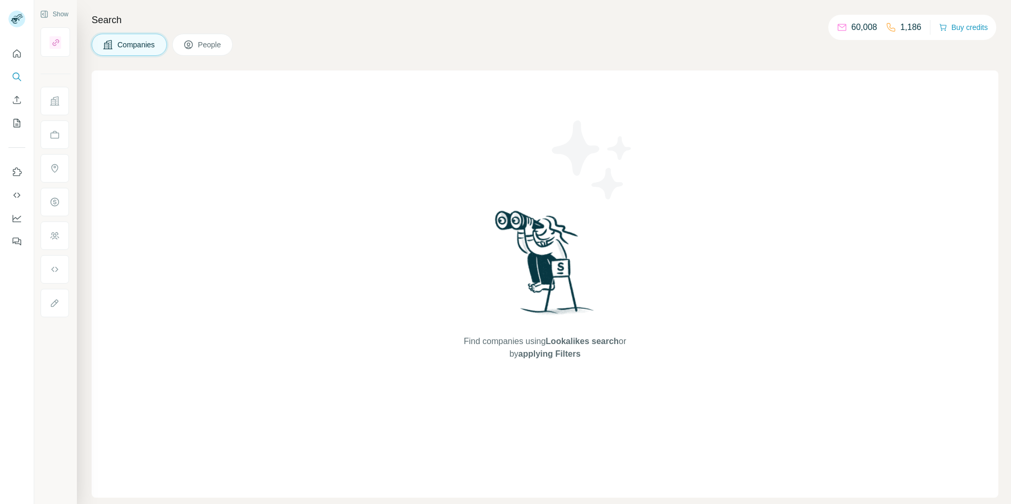 The image size is (1011, 504). I want to click on button: Enrich CSV, so click(17, 100).